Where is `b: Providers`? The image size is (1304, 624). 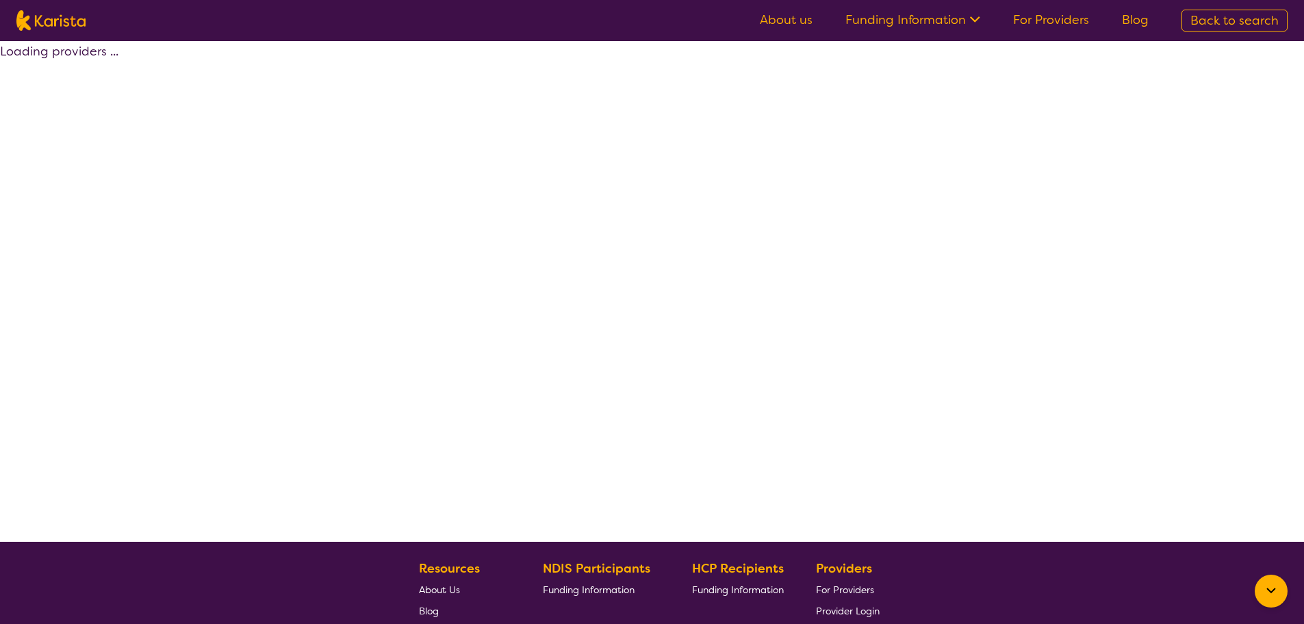 b: Providers is located at coordinates (844, 568).